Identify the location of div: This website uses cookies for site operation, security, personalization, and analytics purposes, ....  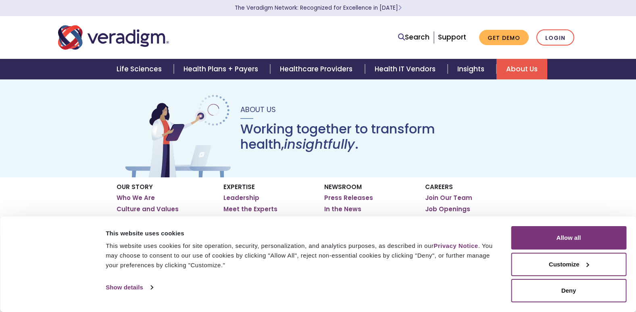
(299, 256).